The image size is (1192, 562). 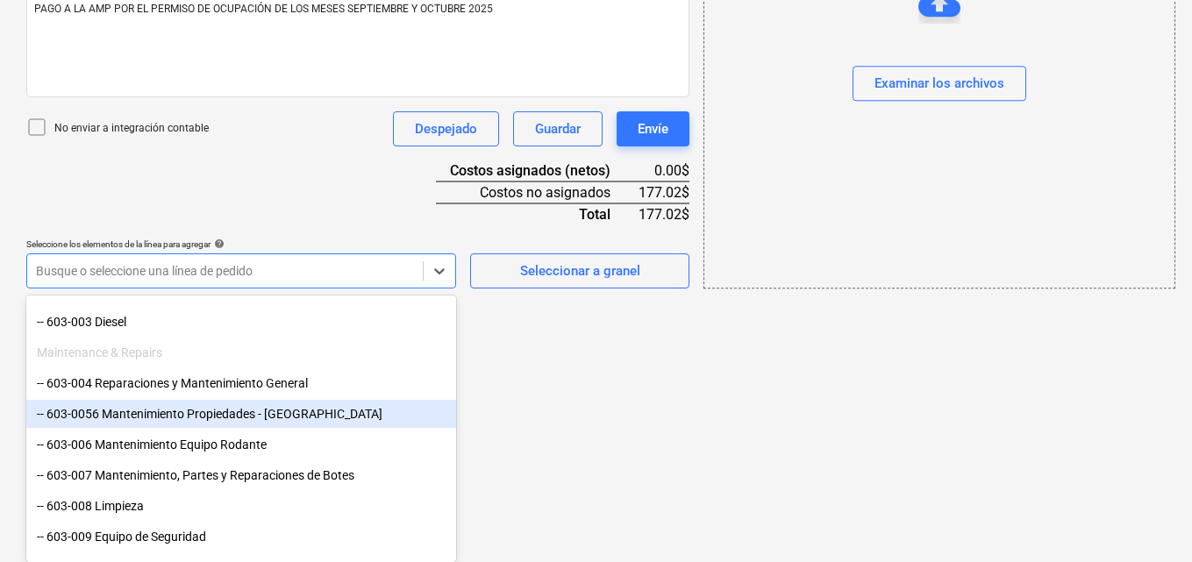 I want to click on button: Seleccionar a granel, so click(x=580, y=271).